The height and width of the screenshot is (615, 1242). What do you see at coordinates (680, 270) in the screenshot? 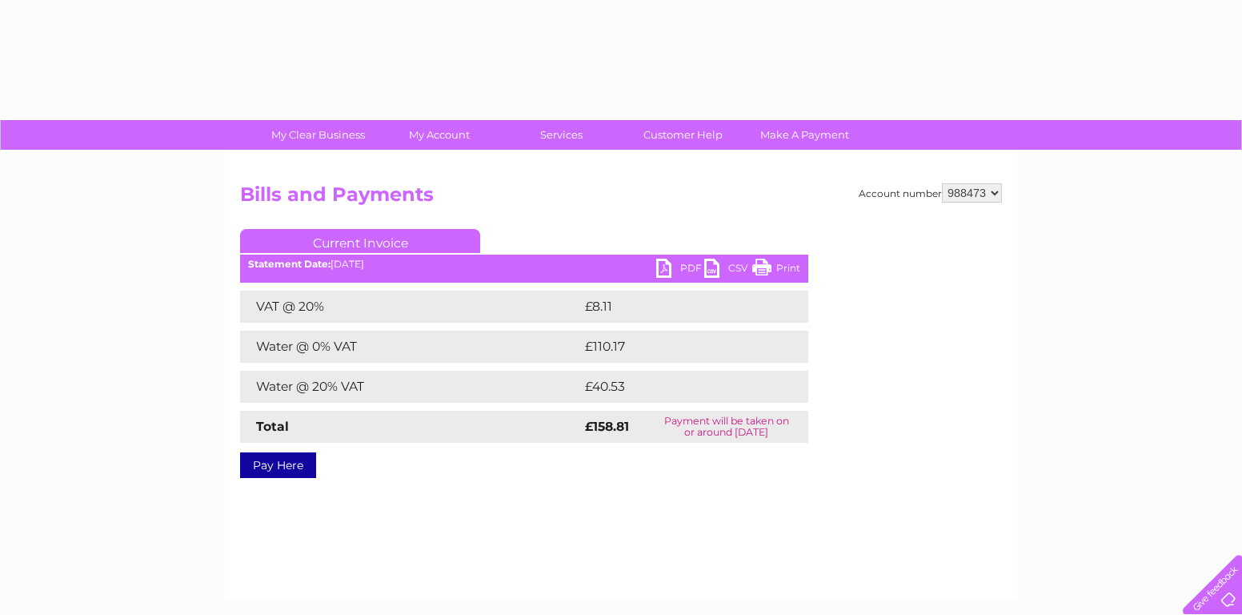
I see `a: PDF` at bounding box center [680, 270].